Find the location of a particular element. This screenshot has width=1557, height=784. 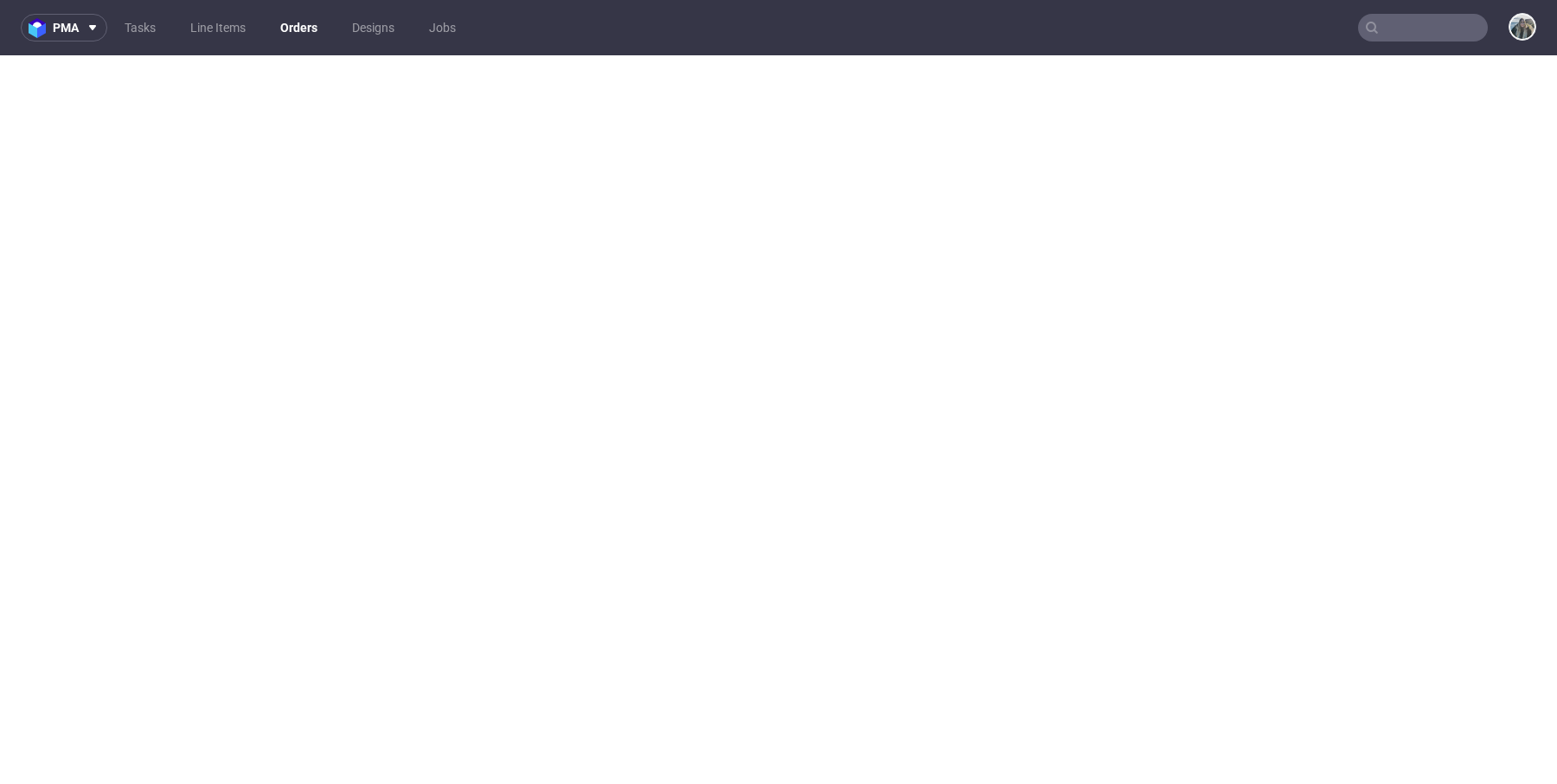

img: Zeniuk Magdalena is located at coordinates (1522, 27).